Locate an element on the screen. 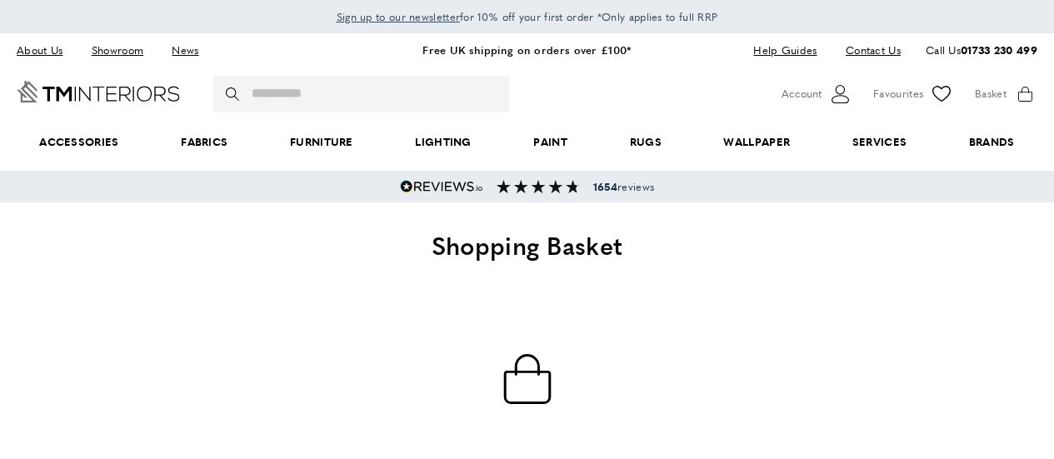 Image resolution: width=1054 pixels, height=459 pixels. button: Customer Account is located at coordinates (817, 94).